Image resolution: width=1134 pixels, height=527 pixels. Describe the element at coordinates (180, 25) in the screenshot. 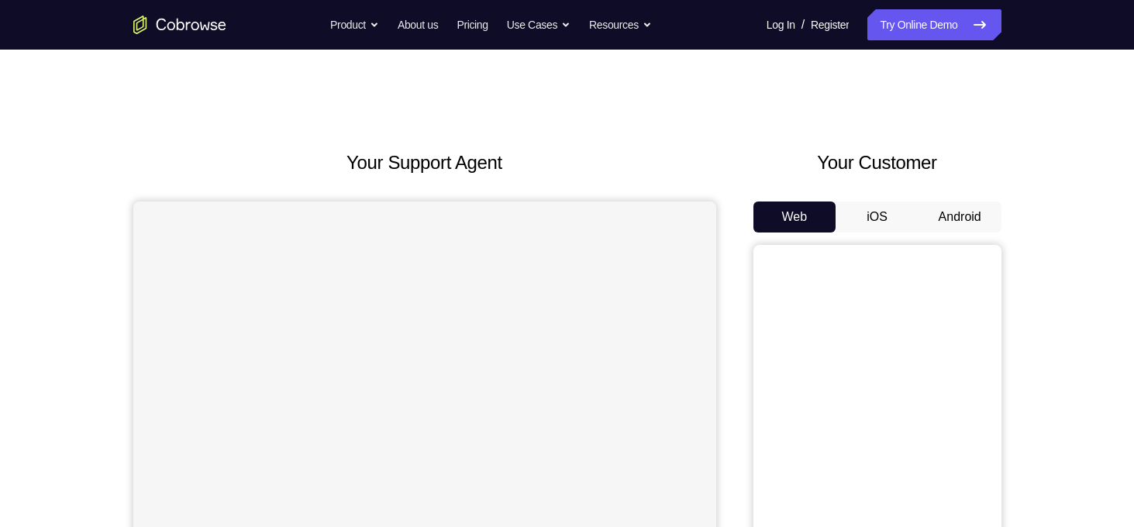

I see `a: Go to the home page` at that location.